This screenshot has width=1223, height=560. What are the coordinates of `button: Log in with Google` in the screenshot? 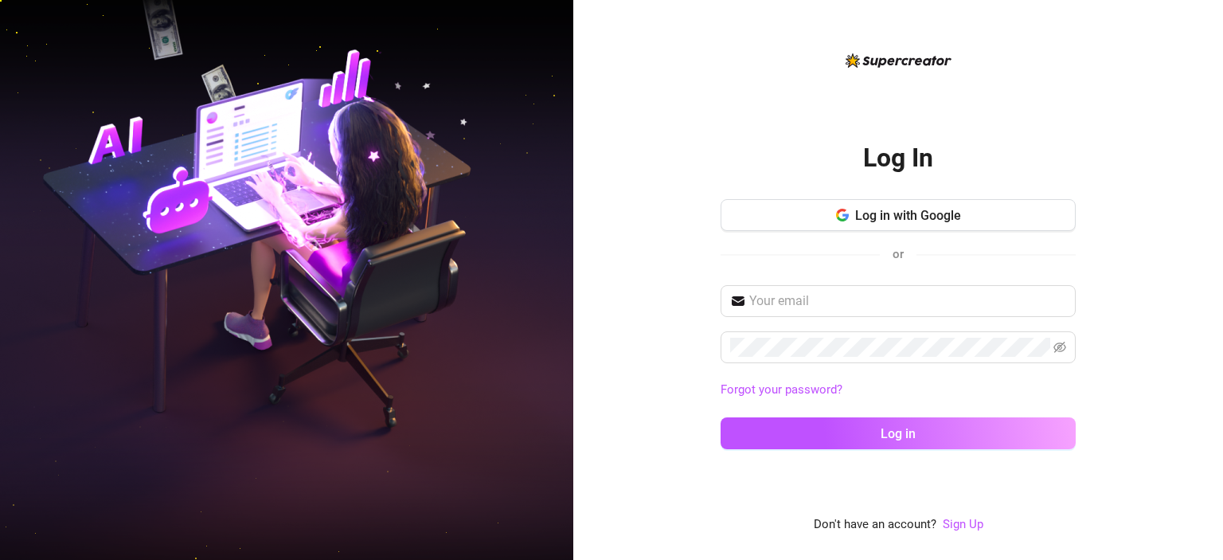 It's located at (899, 215).